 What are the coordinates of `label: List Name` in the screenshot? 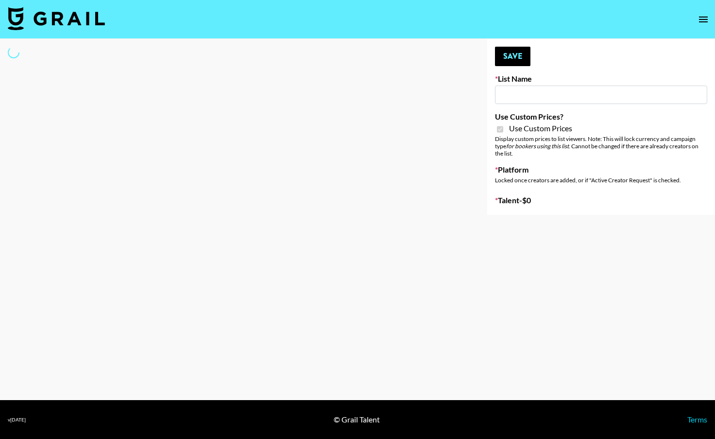 It's located at (601, 79).